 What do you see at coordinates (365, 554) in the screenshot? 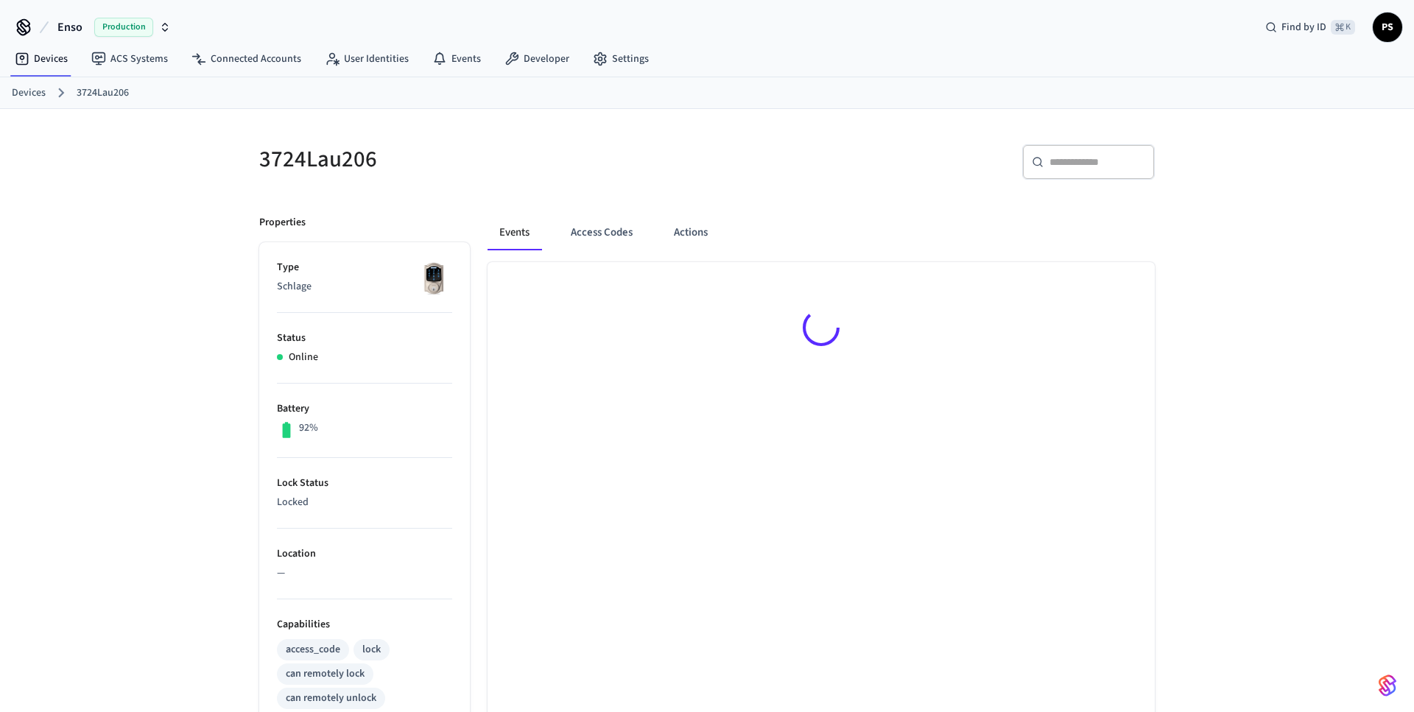
I see `p: Location` at bounding box center [365, 554].